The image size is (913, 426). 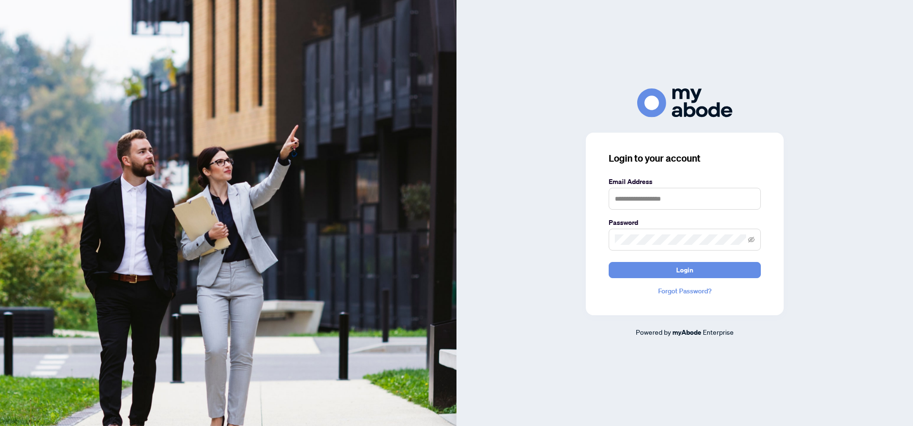 What do you see at coordinates (685, 291) in the screenshot?
I see `a: Forgot Password?` at bounding box center [685, 291].